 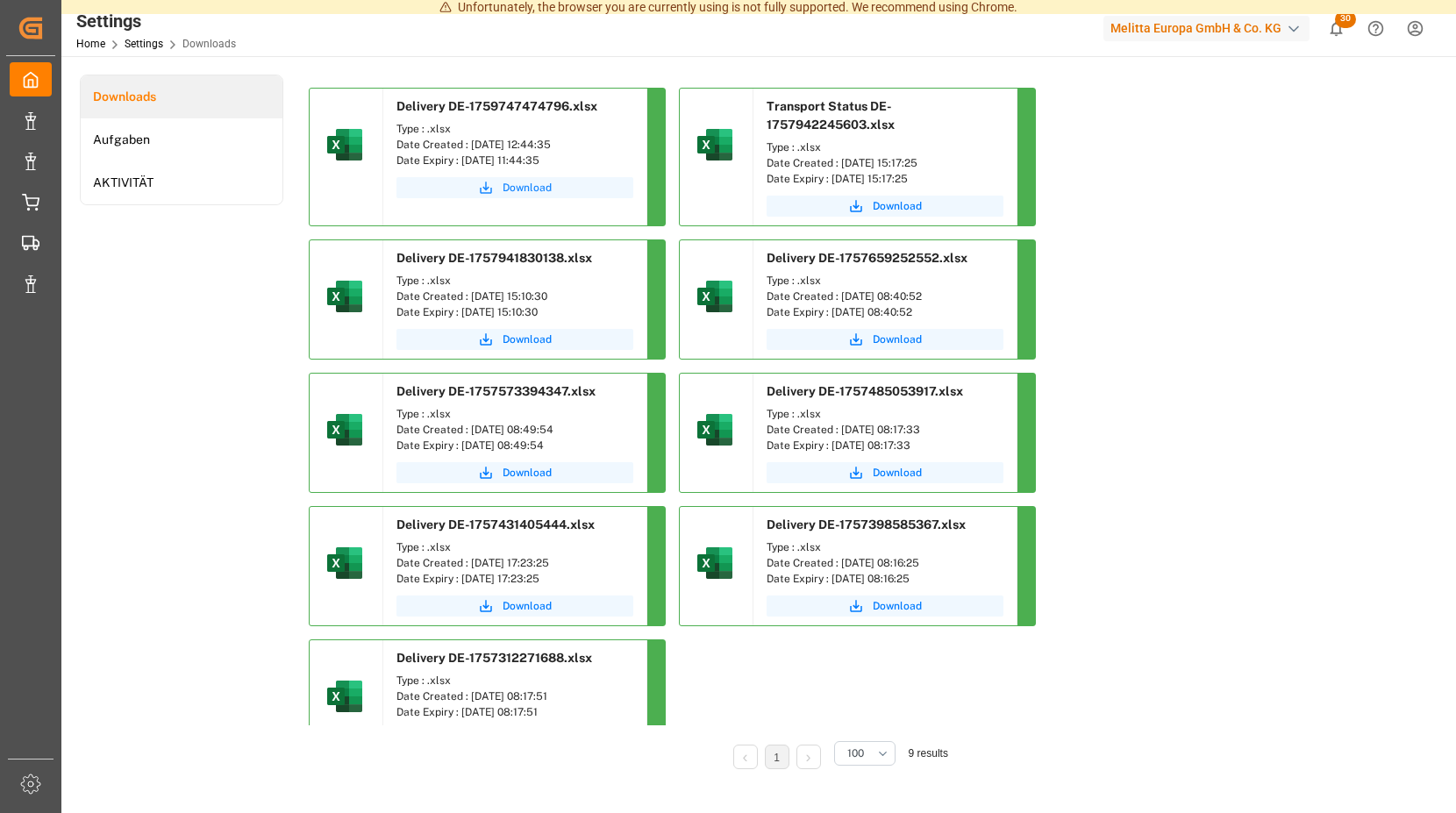 What do you see at coordinates (494, 658) in the screenshot?
I see `span: Delivery DE-1757312271688.xlsx` at bounding box center [494, 658].